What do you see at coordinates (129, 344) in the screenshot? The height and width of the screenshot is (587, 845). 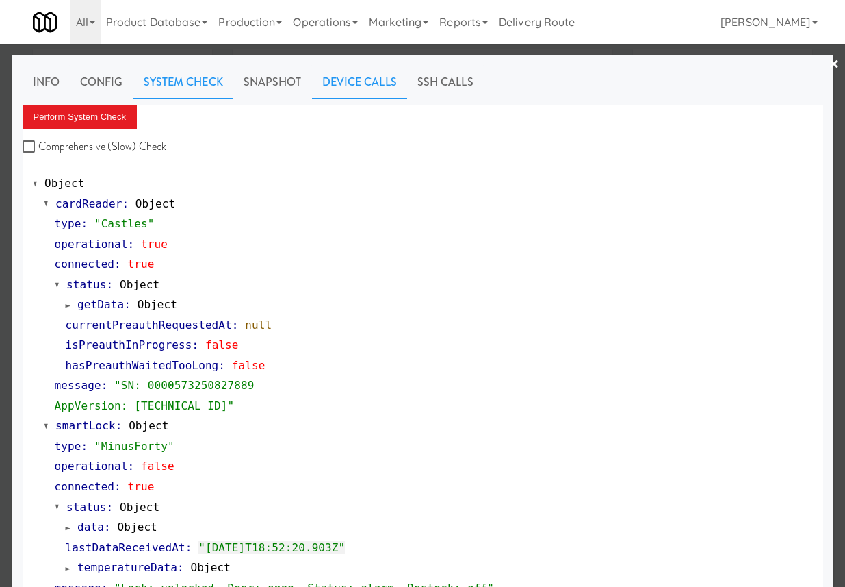 I see `span: isPreauthInProgress` at bounding box center [129, 344].